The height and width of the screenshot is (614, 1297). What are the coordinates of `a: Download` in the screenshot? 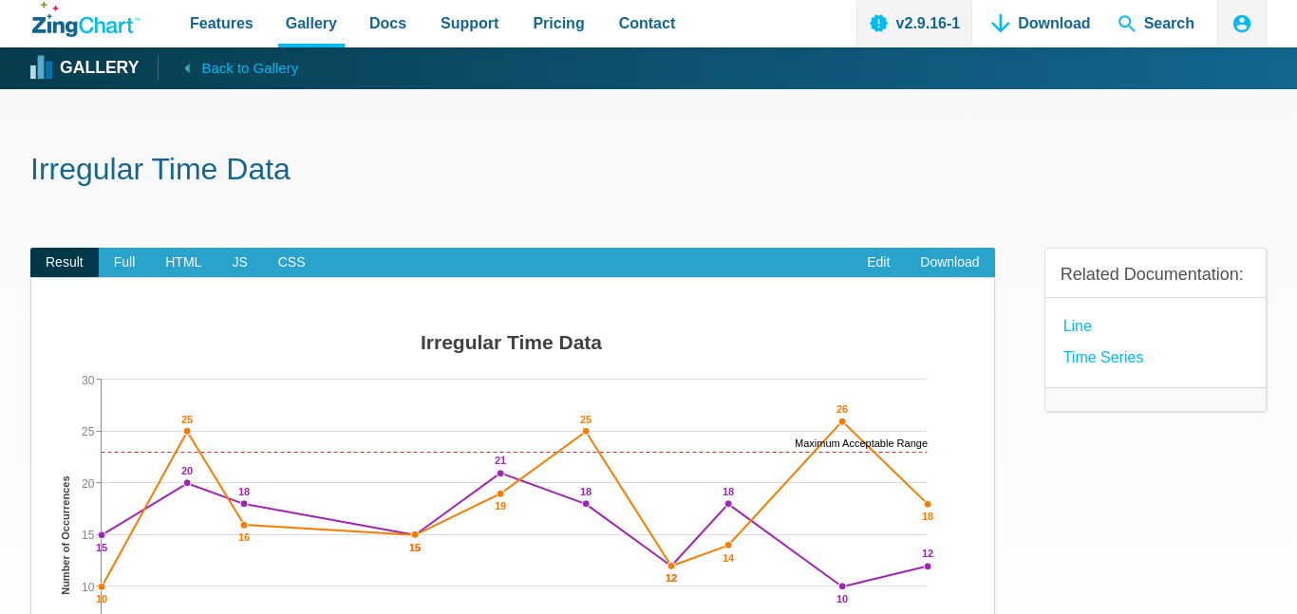 It's located at (949, 263).